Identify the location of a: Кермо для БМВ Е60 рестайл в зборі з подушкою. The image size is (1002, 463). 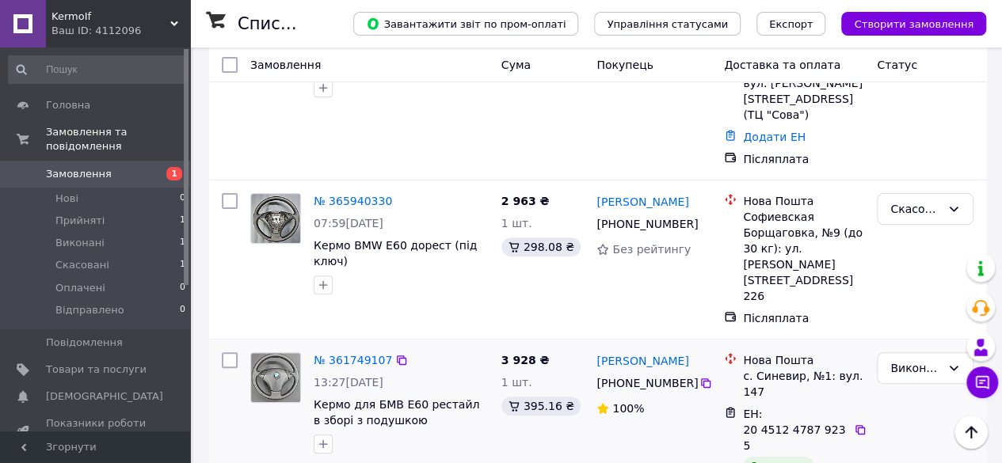
(396, 413).